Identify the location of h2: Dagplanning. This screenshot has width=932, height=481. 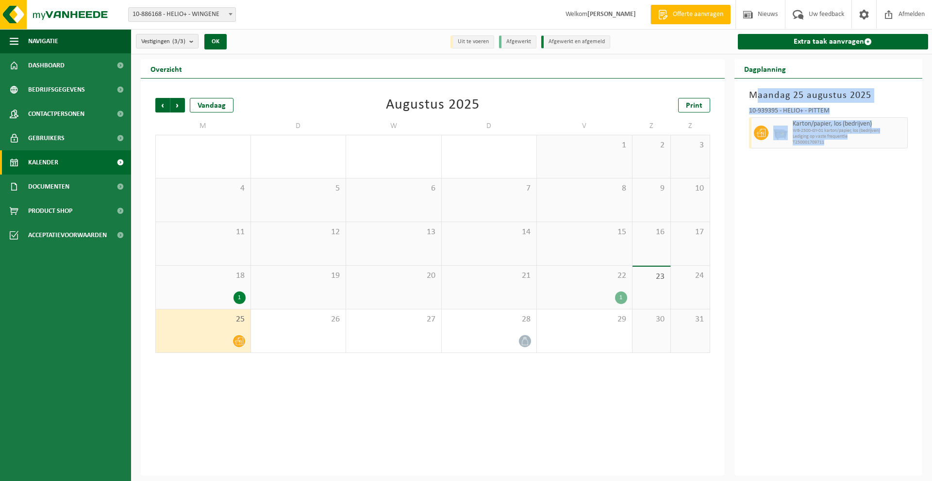
(765, 68).